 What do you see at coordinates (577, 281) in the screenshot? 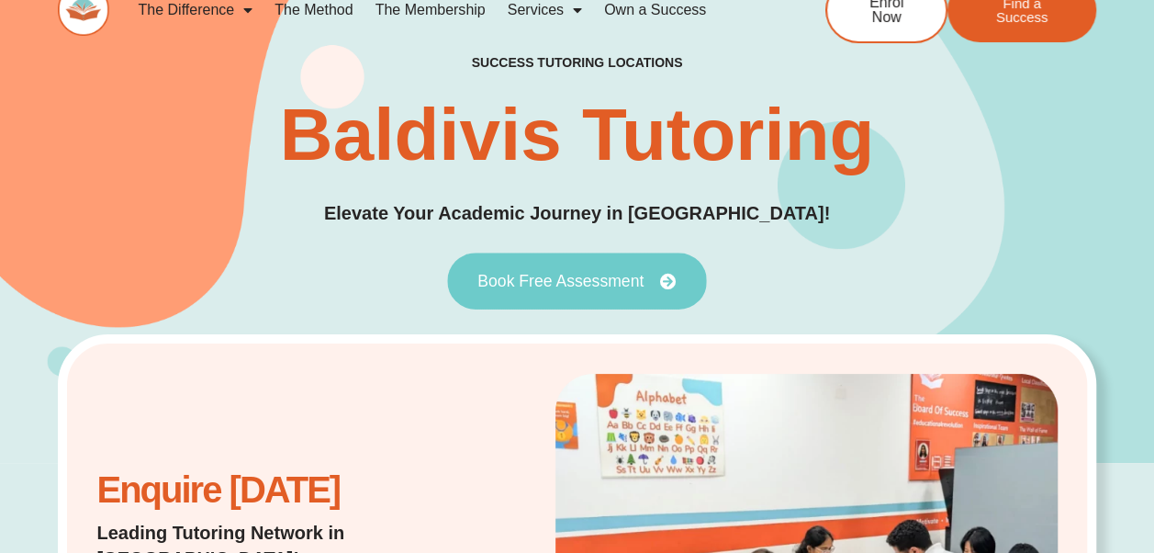
I see `a: Book Free Assessment` at bounding box center [577, 281].